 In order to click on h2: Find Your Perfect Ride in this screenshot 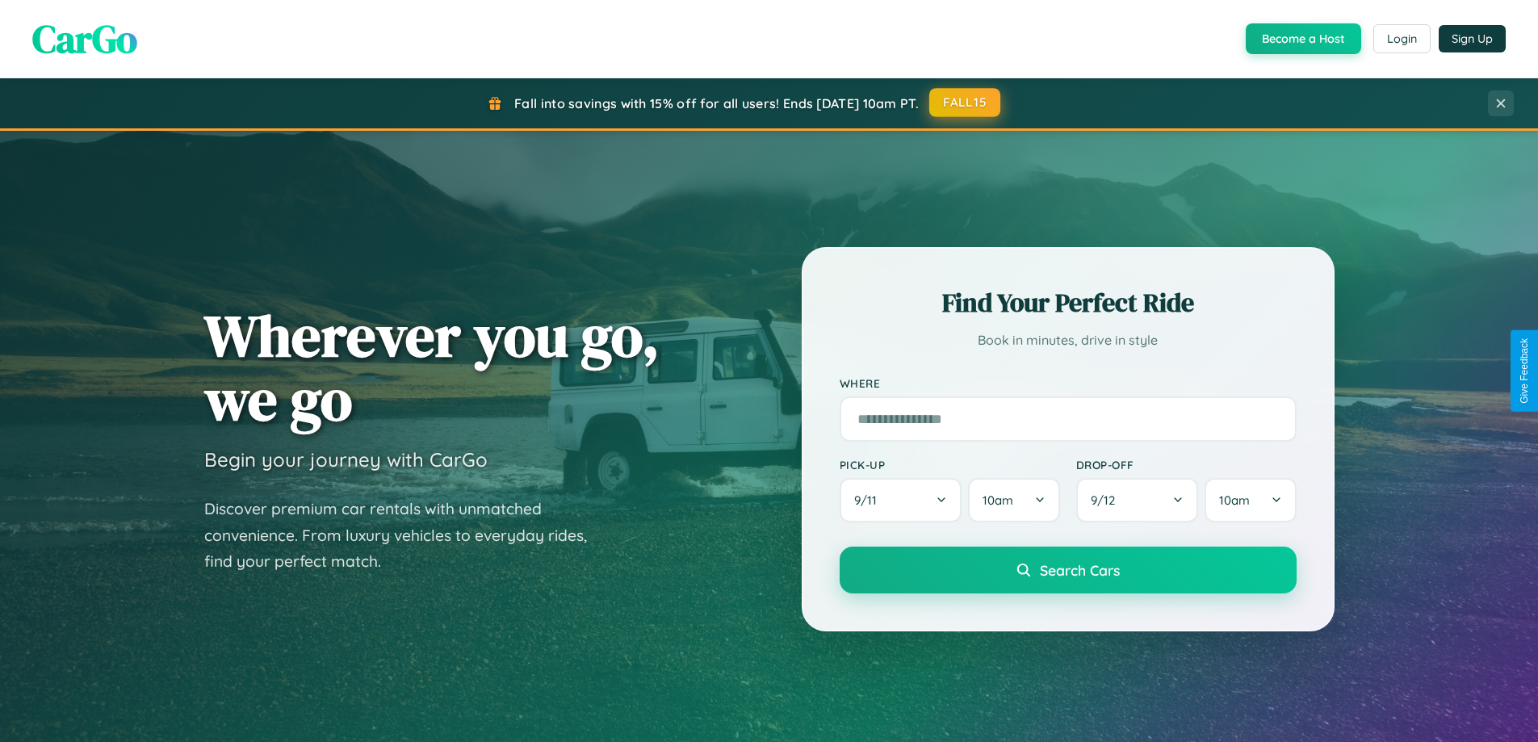, I will do `click(1068, 303)`.